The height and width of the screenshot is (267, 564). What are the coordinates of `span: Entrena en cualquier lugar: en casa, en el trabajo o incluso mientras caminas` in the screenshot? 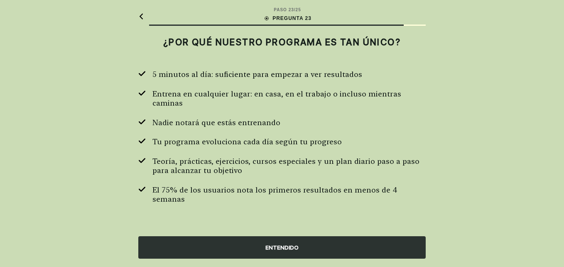 It's located at (289, 98).